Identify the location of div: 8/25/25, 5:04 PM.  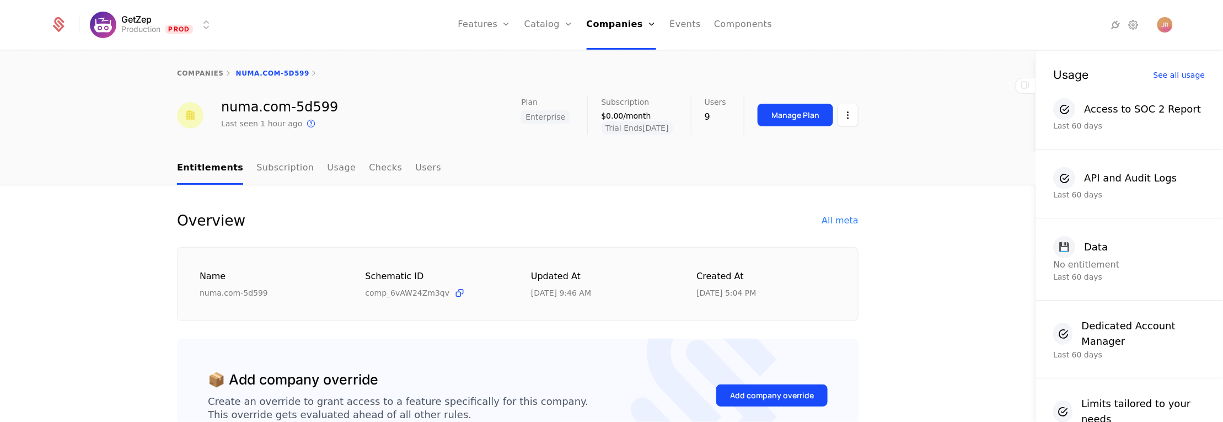
(727, 293).